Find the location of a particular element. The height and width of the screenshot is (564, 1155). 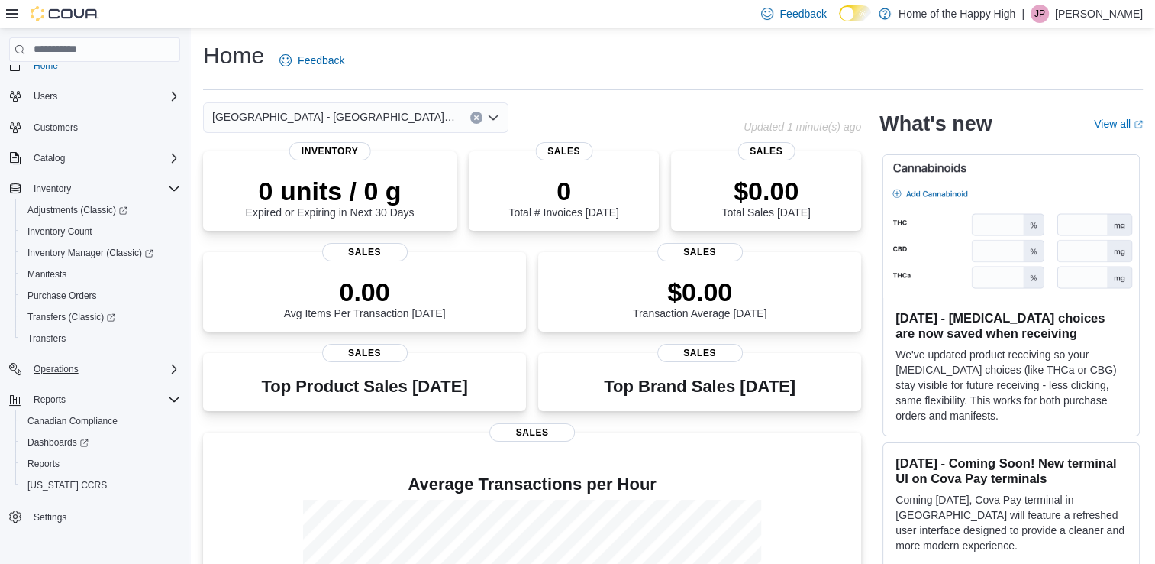

a: Settings is located at coordinates (50, 517).